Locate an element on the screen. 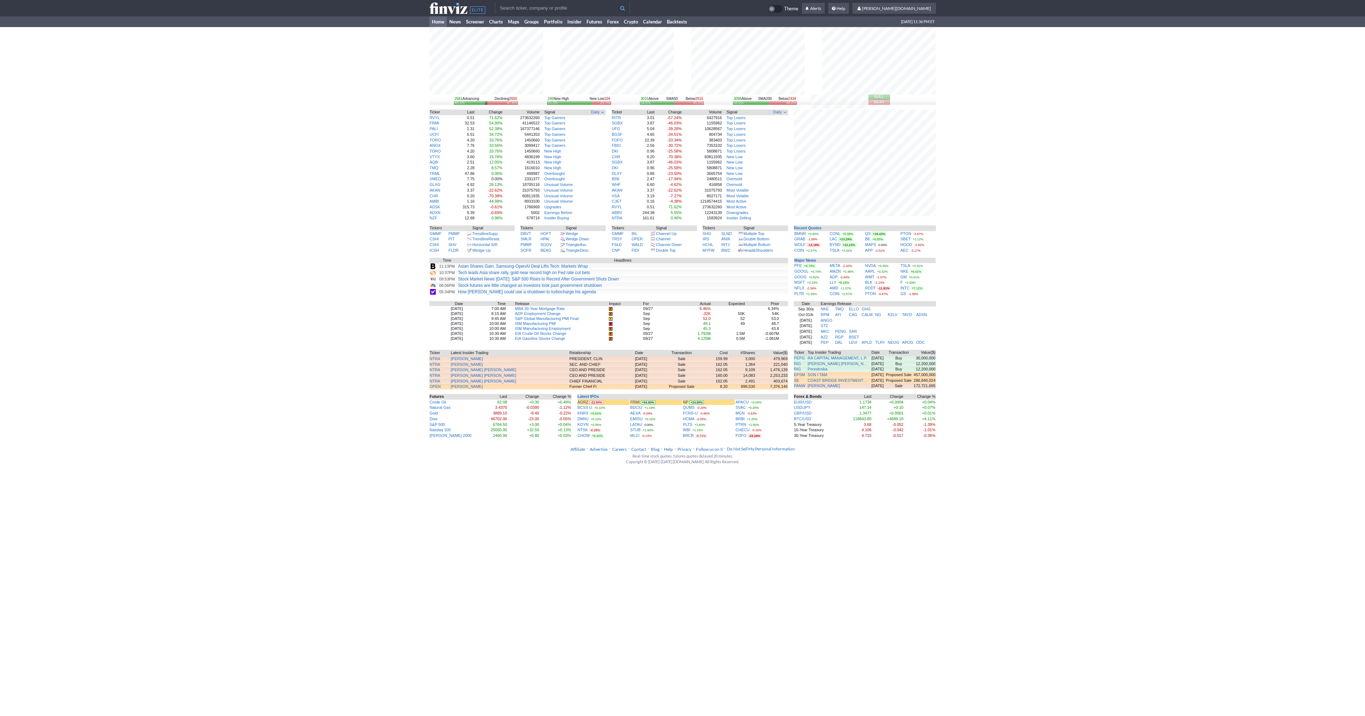 The width and height of the screenshot is (1365, 716). a: FLDR is located at coordinates (453, 250).